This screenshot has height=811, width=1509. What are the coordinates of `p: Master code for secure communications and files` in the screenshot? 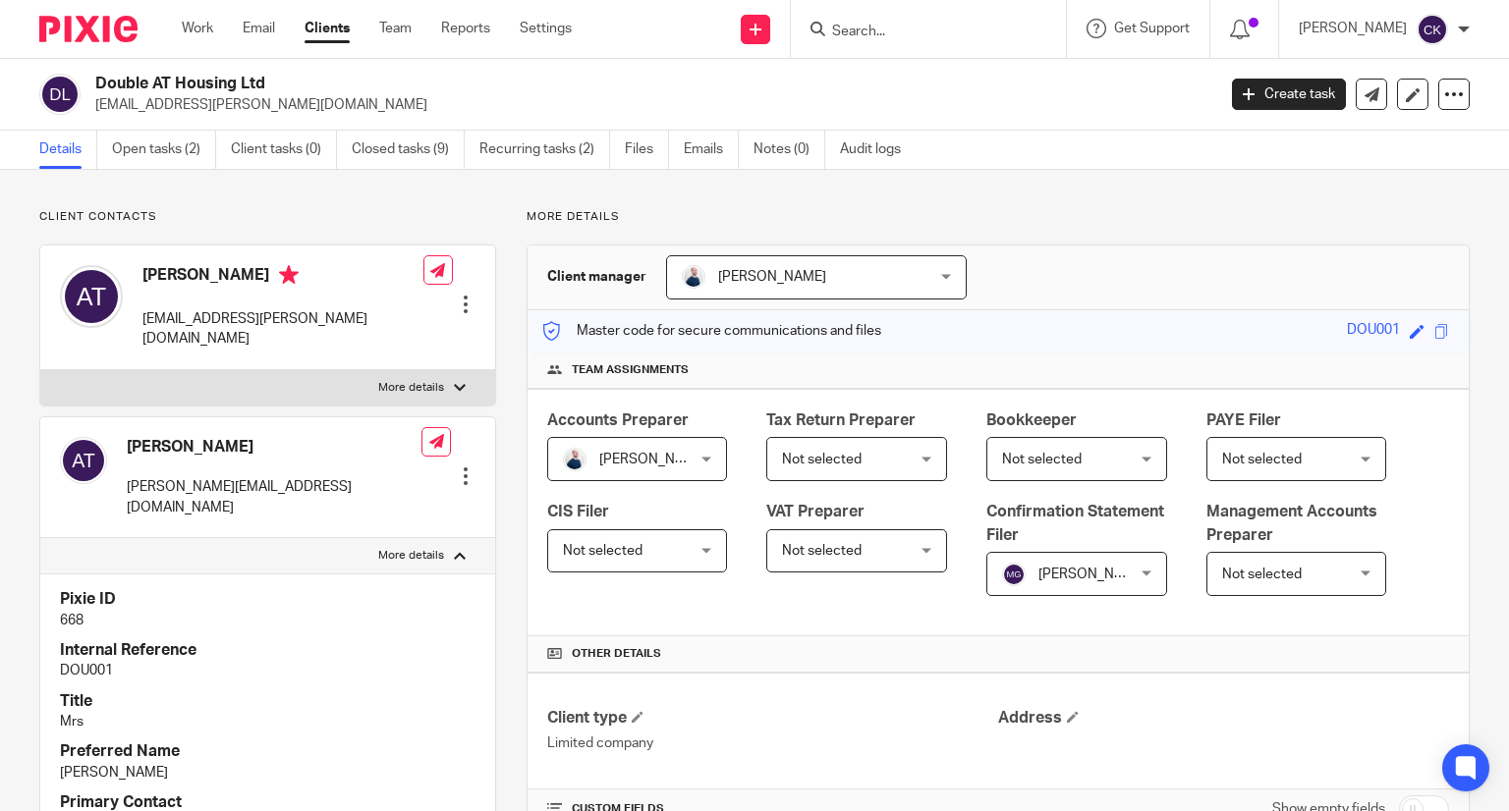 It's located at (711, 331).